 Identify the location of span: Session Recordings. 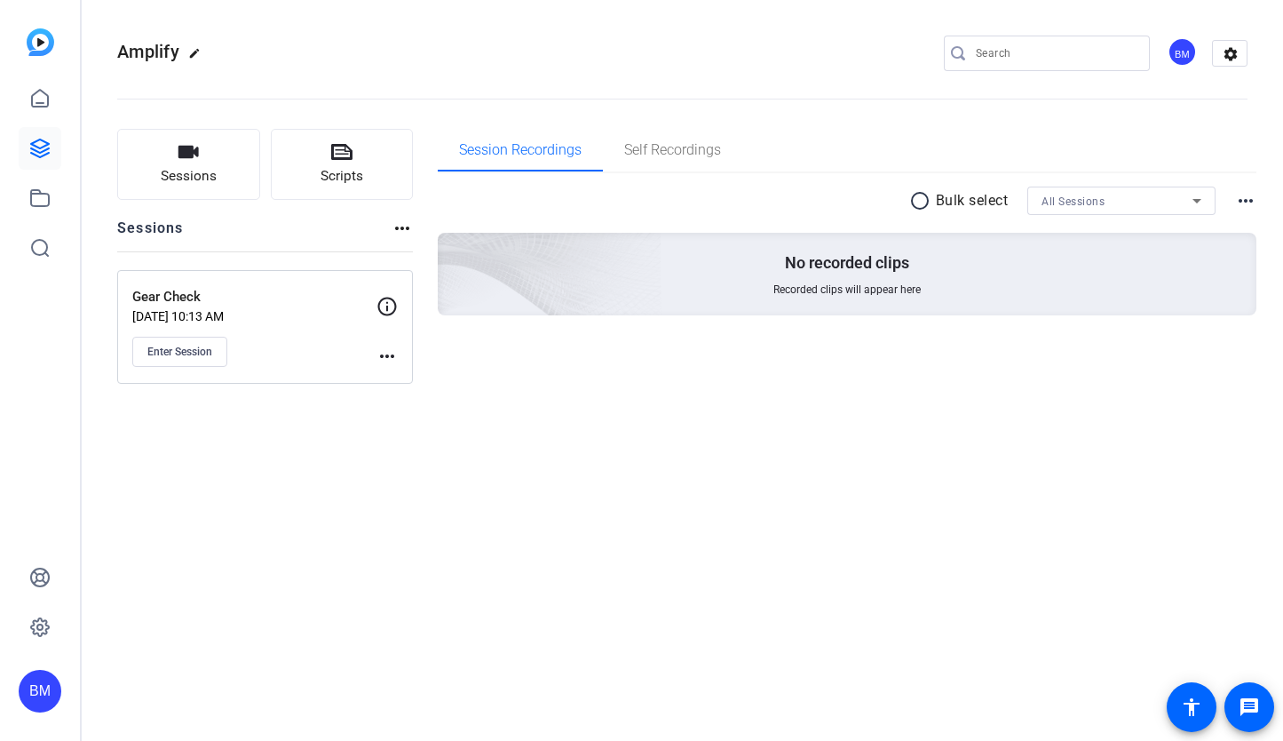
(520, 150).